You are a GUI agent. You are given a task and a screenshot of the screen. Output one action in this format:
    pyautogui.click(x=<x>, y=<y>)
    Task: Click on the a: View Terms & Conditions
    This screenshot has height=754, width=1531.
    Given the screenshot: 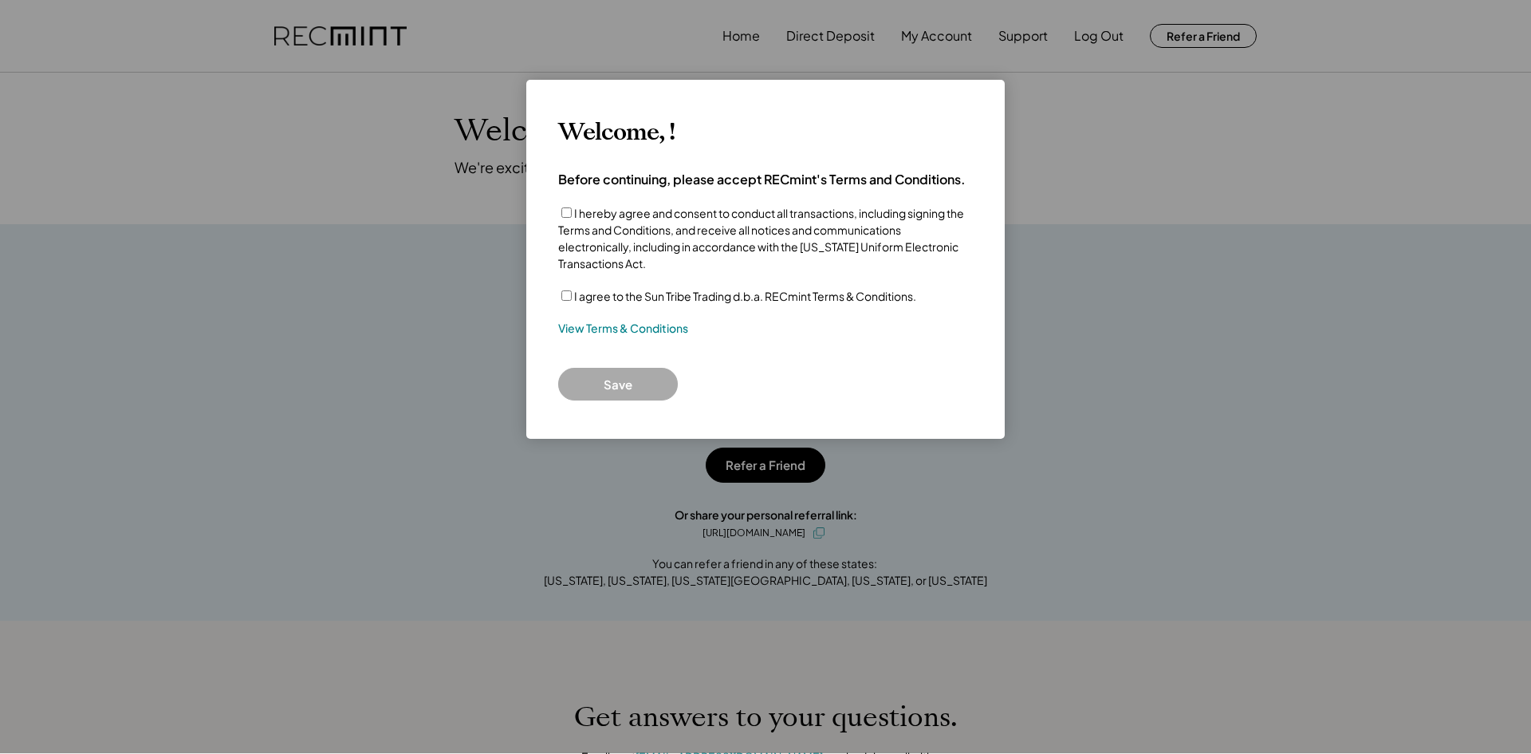 What is the action you would take?
    pyautogui.click(x=623, y=329)
    